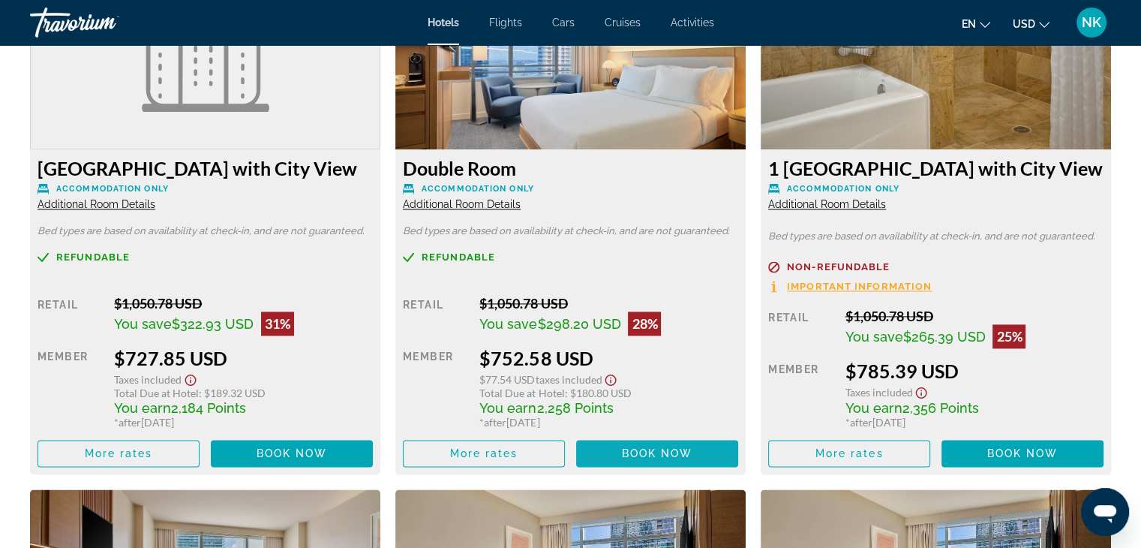 Image resolution: width=1141 pixels, height=548 pixels. Describe the element at coordinates (644, 323) in the screenshot. I see `div: 28%` at that location.